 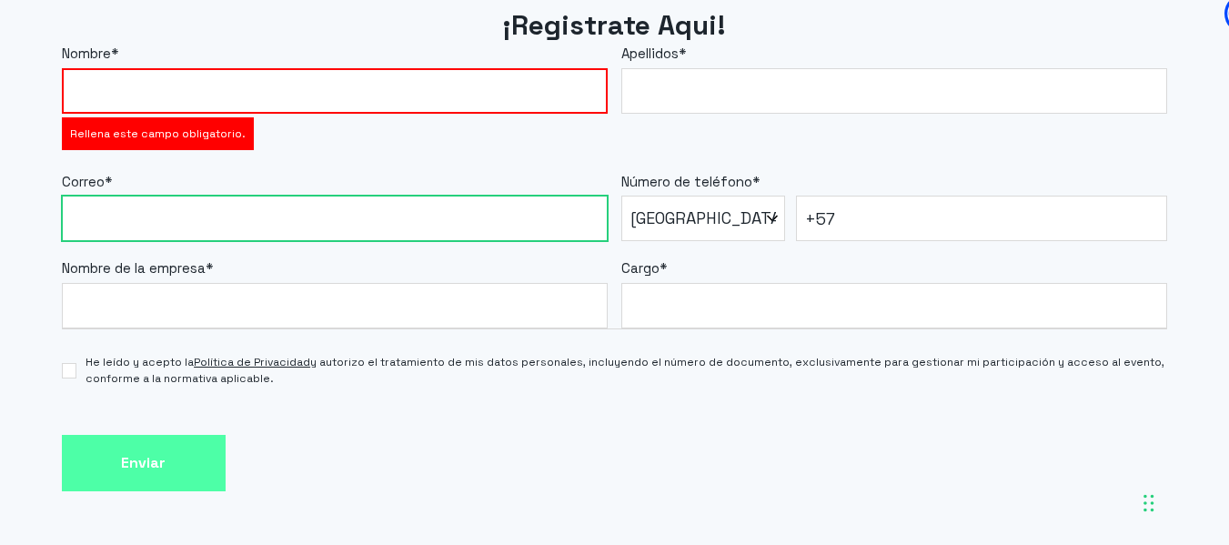 What do you see at coordinates (626, 370) in the screenshot?
I see `span: He leído y acepto la y autorizo el tratamiento de mis datos personales, incluyendo el número de d...` at bounding box center [626, 370].